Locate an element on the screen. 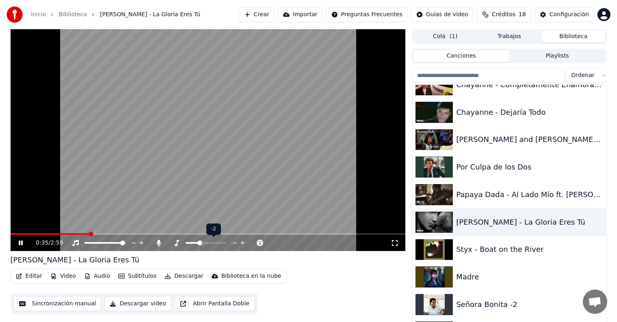 The width and height of the screenshot is (617, 322). a: Biblioteca is located at coordinates (73, 15).